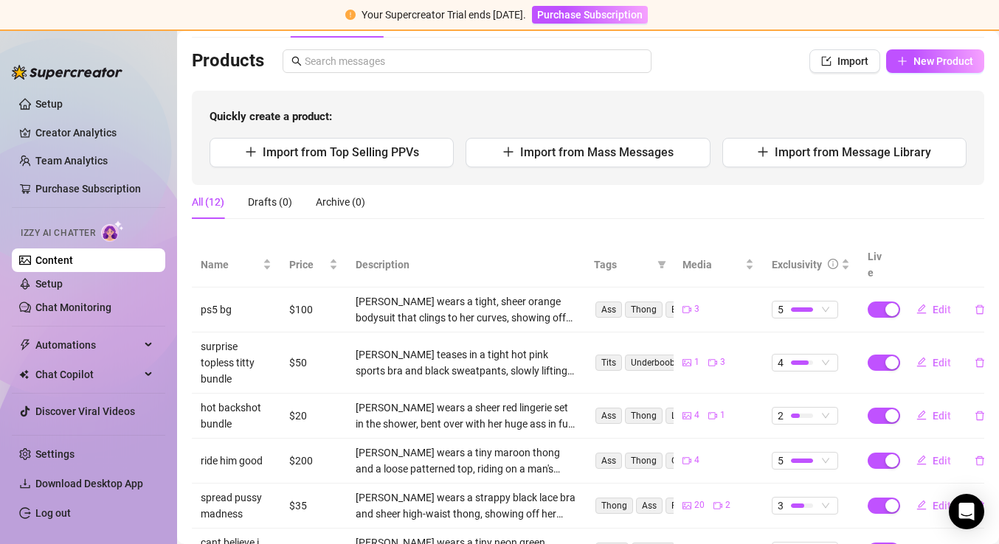 The height and width of the screenshot is (544, 999). I want to click on span: Lingerie, so click(687, 416).